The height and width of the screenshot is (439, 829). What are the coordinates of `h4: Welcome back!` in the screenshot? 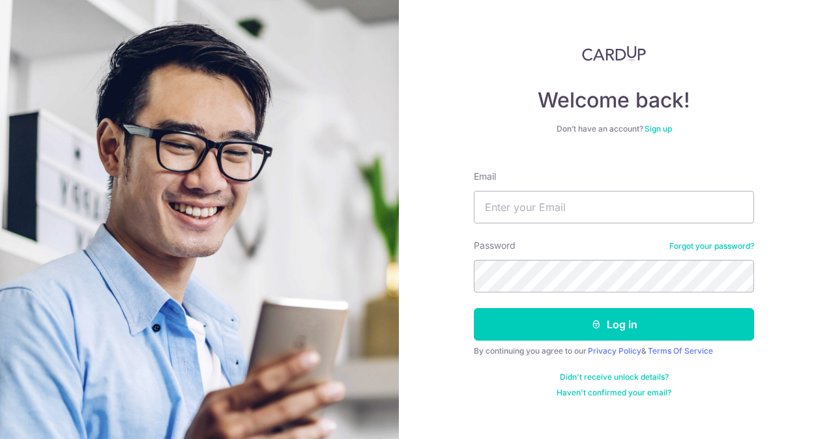 It's located at (614, 100).